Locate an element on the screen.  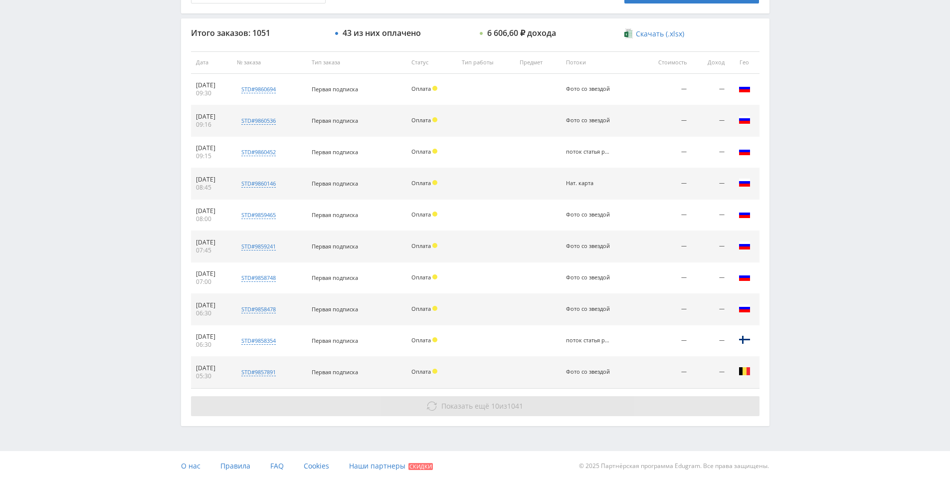
div: 06:30 is located at coordinates (211, 344).